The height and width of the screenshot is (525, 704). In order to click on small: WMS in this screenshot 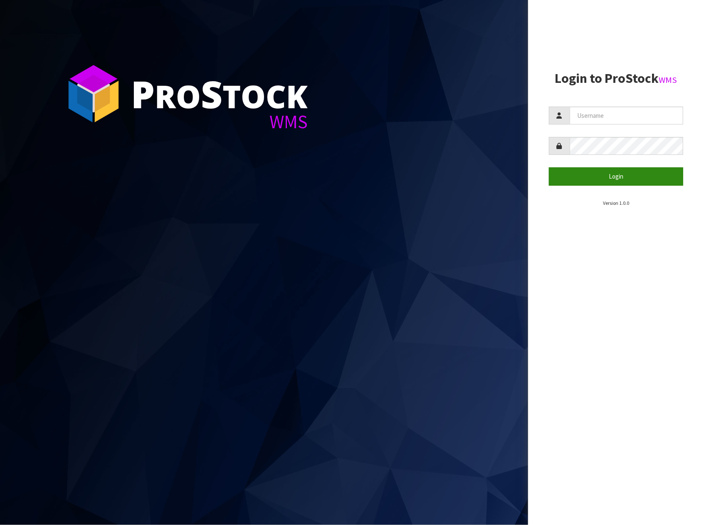, I will do `click(668, 80)`.